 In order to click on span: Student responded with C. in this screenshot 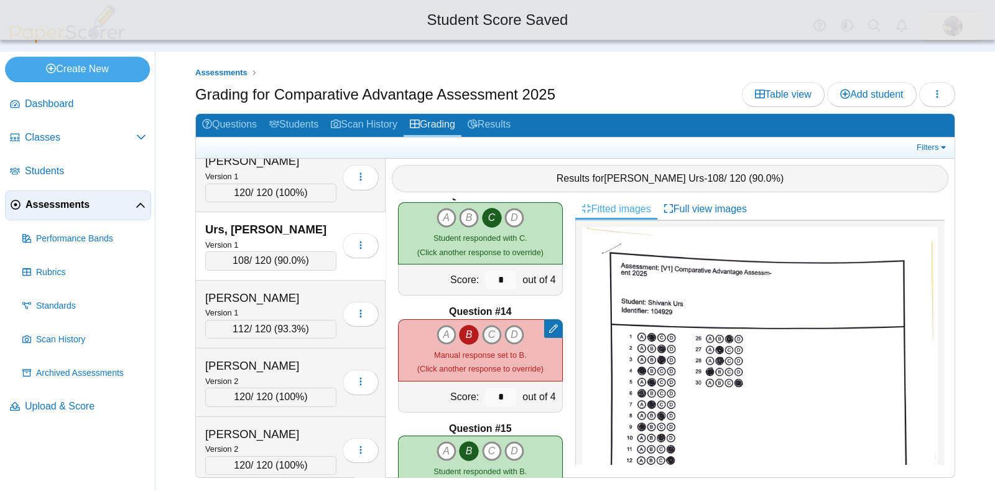, I will do `click(480, 238)`.